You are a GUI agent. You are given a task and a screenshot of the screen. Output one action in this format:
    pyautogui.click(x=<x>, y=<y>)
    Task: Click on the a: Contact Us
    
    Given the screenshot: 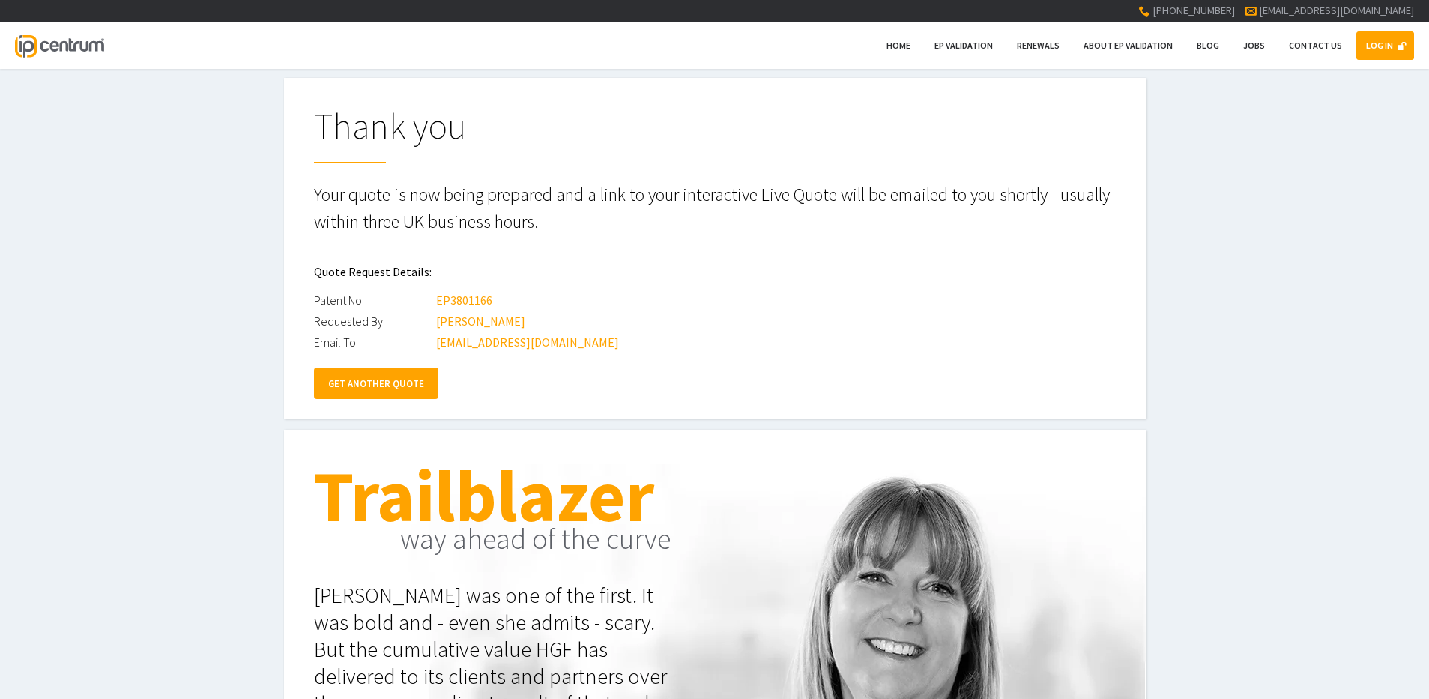 What is the action you would take?
    pyautogui.click(x=1315, y=46)
    